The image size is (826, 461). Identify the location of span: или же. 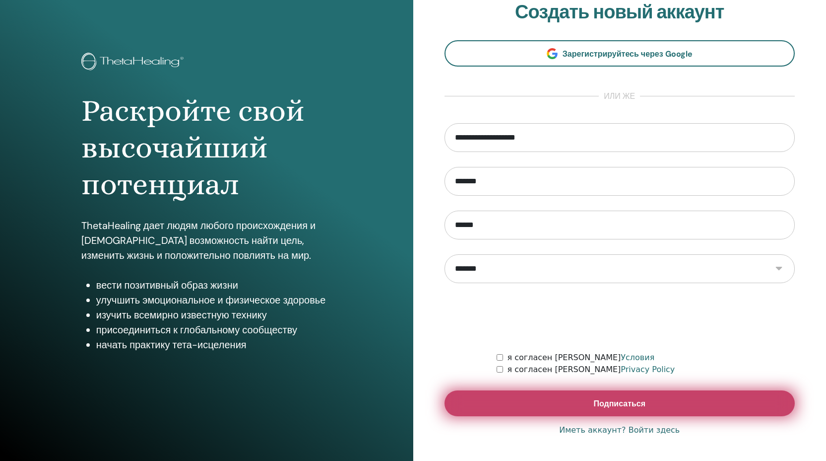
(619, 96).